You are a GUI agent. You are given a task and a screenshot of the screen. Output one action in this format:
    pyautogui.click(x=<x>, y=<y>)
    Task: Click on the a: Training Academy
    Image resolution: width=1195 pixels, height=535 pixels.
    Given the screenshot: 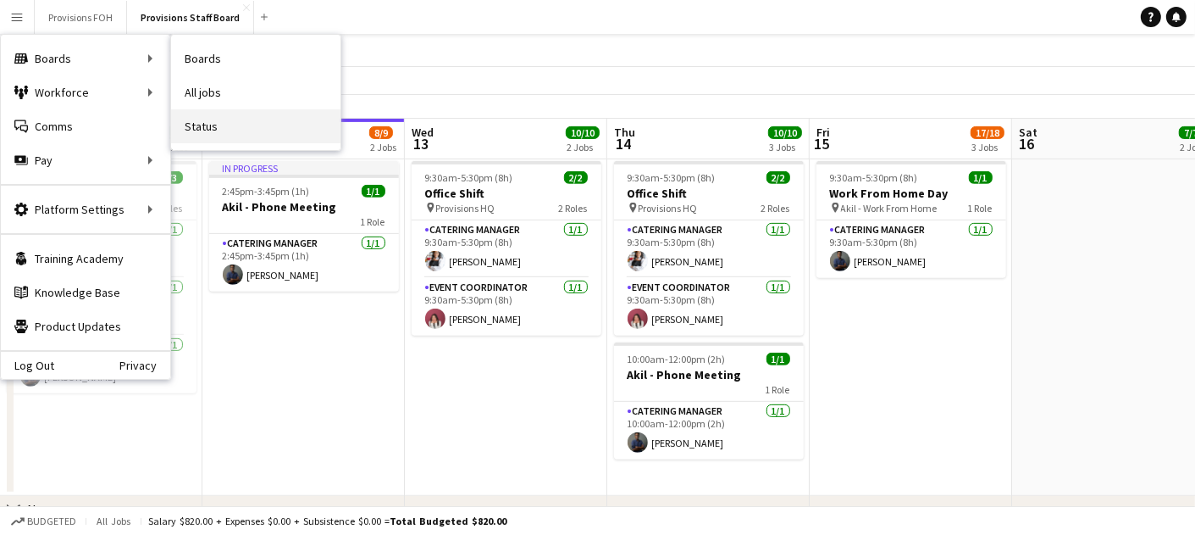 What is the action you would take?
    pyautogui.click(x=86, y=258)
    